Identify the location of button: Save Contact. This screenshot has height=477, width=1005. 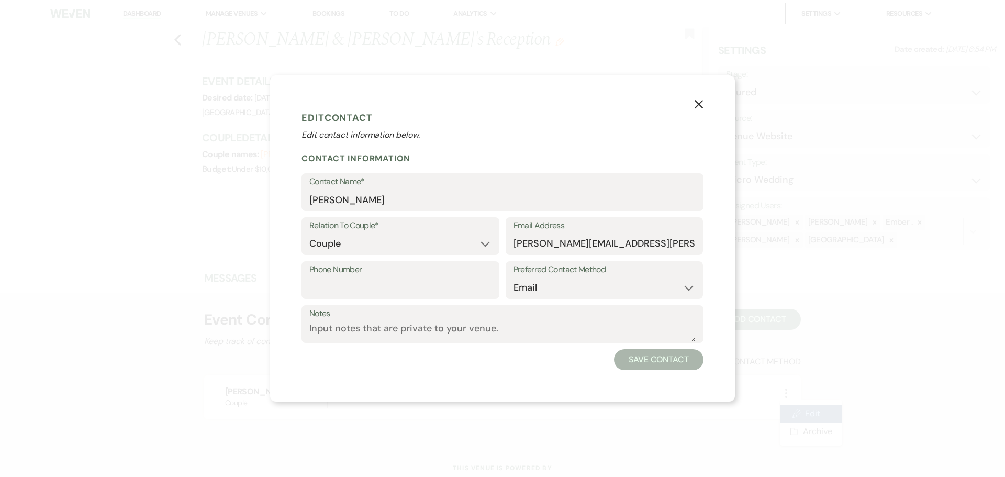
(658, 360).